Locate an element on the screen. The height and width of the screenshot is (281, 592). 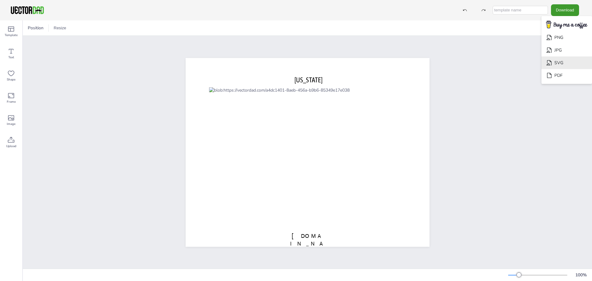
button: Download is located at coordinates (564, 10).